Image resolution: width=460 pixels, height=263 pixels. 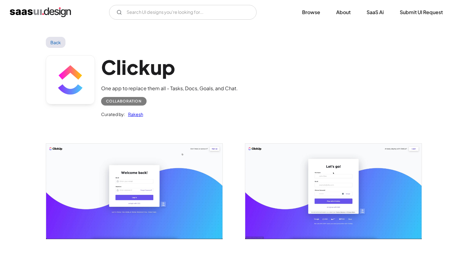 I want to click on h1: Clickup, so click(x=169, y=67).